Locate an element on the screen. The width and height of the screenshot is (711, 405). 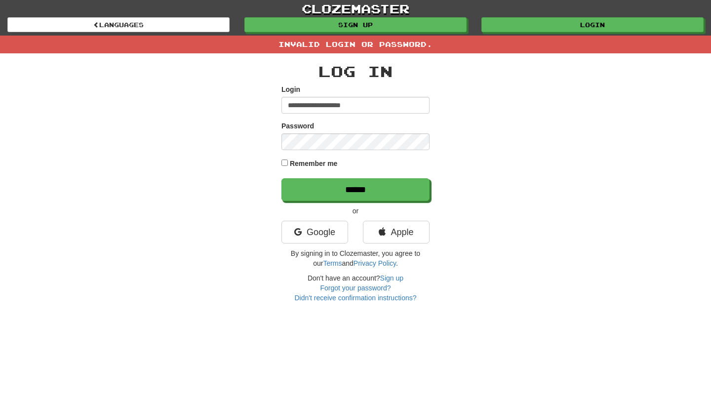
a: Apple is located at coordinates (396, 232).